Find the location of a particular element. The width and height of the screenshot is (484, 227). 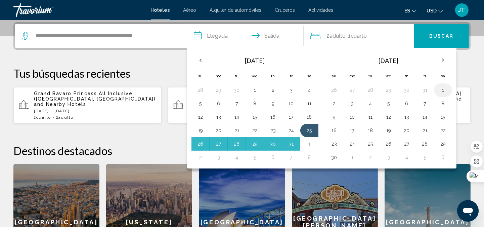

a: Actividades is located at coordinates (321, 10).